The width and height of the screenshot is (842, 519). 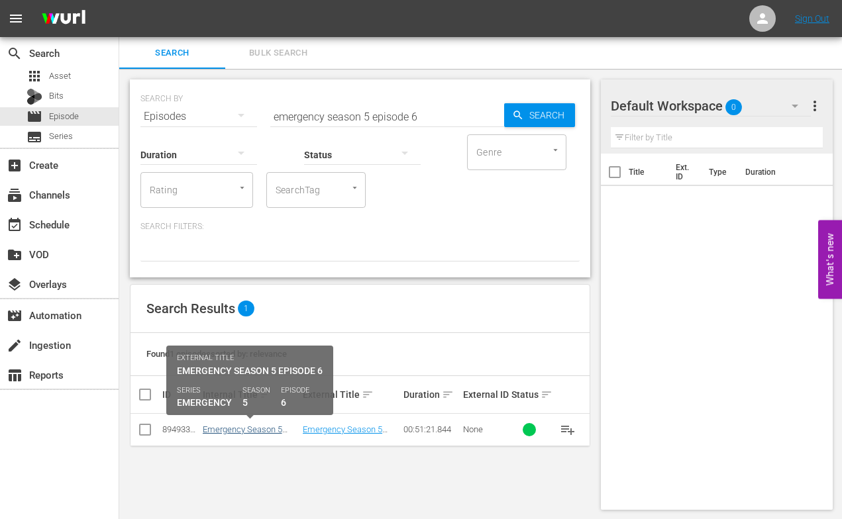 What do you see at coordinates (64, 19) in the screenshot?
I see `img: ans4CAIJ8jUAAAAAAAAAAAAAAAAAAAAAAAAgQb4GAAAAAAAAAAAAAAAAAAAAAAAAJMjXAAAAAAAAAAAAAAAAAAAAAAAAgAT5G...` at bounding box center [64, 19].